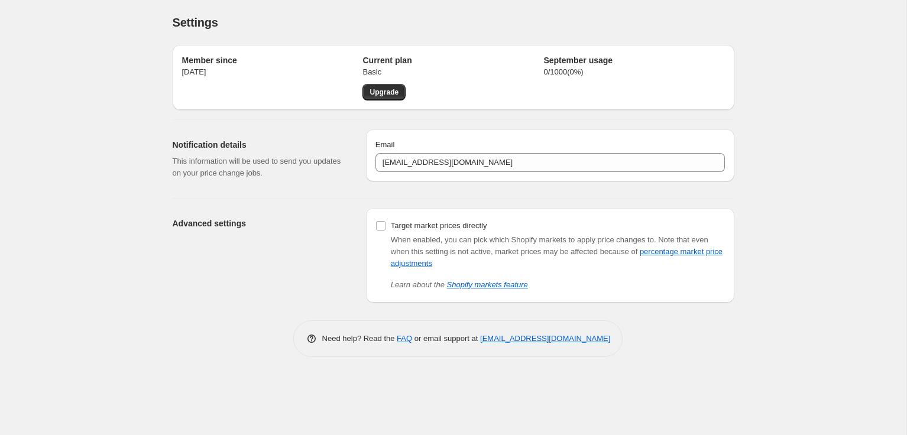 This screenshot has height=435, width=907. What do you see at coordinates (556, 251) in the screenshot?
I see `span: Note that even when this setting is not active, market prices may be affected because of` at bounding box center [556, 251].